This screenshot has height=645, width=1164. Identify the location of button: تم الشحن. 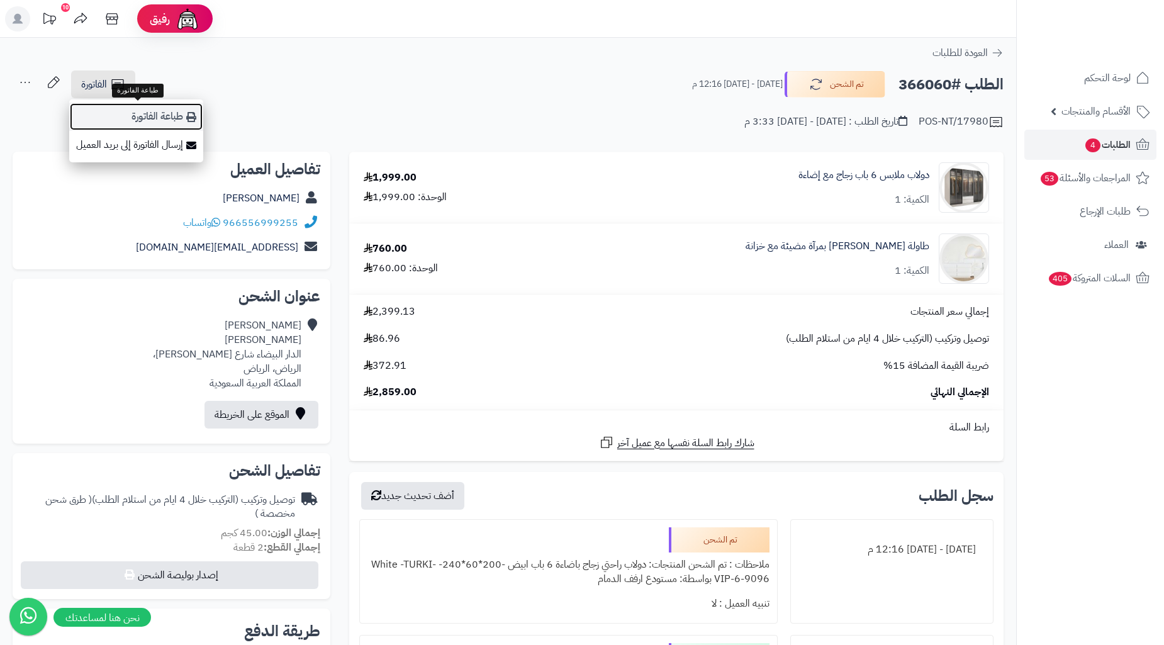
(835, 84).